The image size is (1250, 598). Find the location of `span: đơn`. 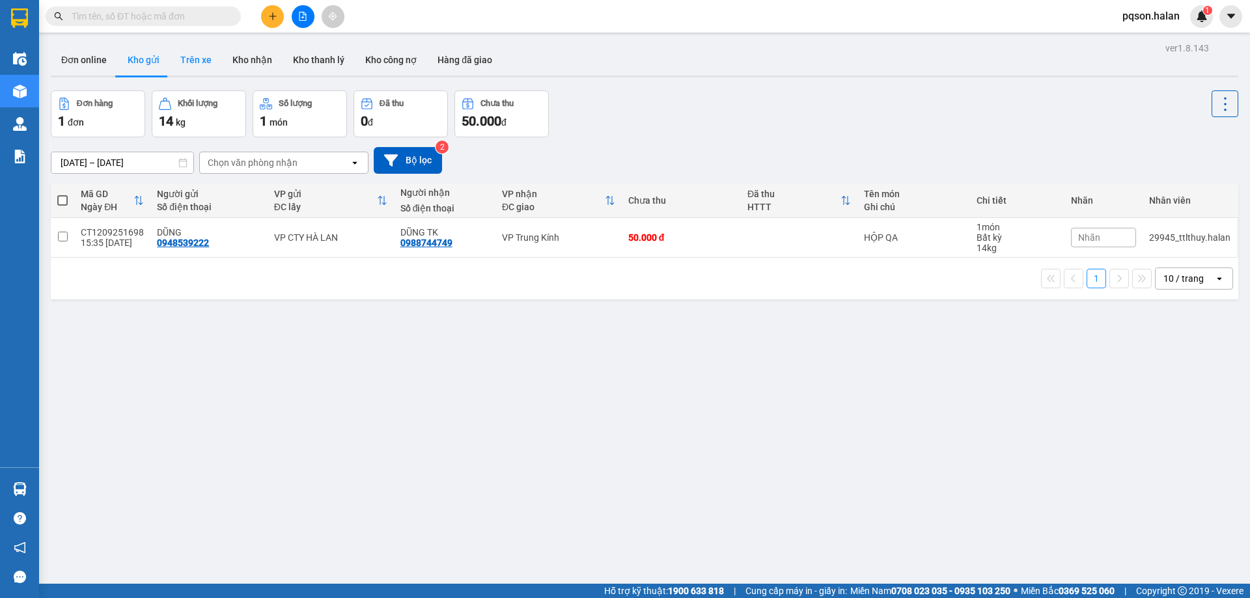

span: đơn is located at coordinates (76, 122).